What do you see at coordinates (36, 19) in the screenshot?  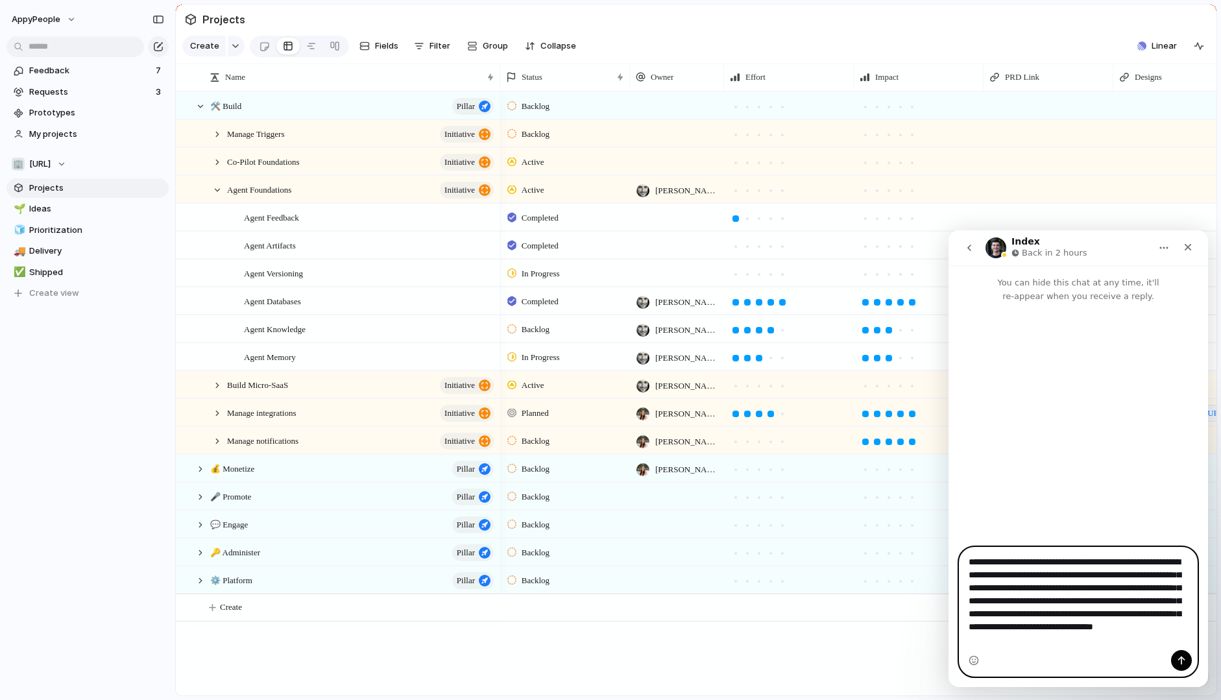 I see `span: AppyPeople` at bounding box center [36, 19].